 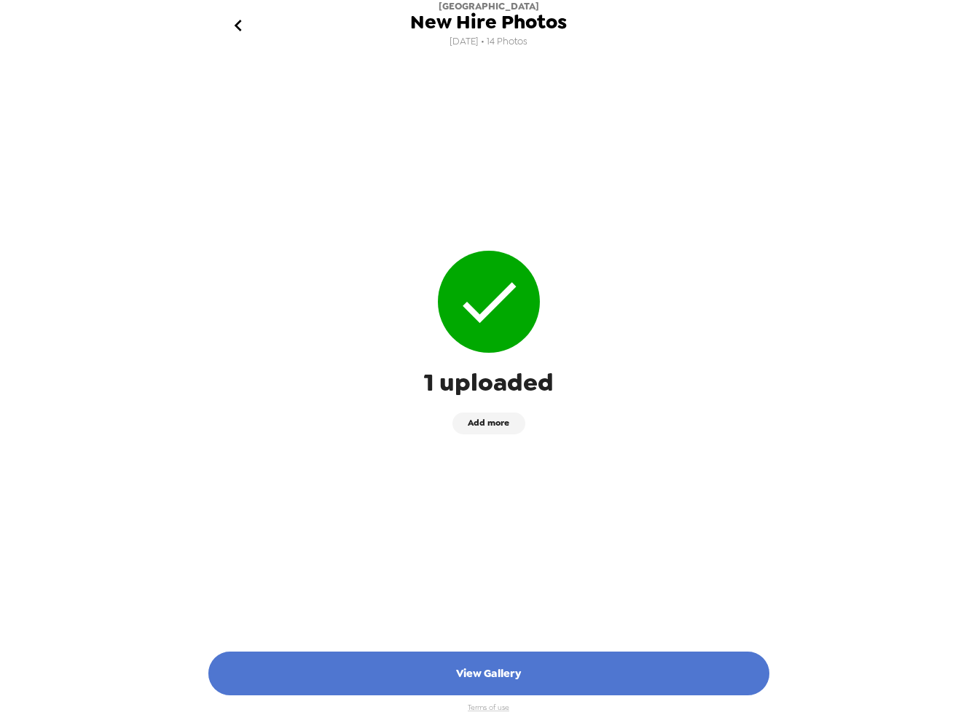 What do you see at coordinates (238, 25) in the screenshot?
I see `button: go back` at bounding box center [238, 25].